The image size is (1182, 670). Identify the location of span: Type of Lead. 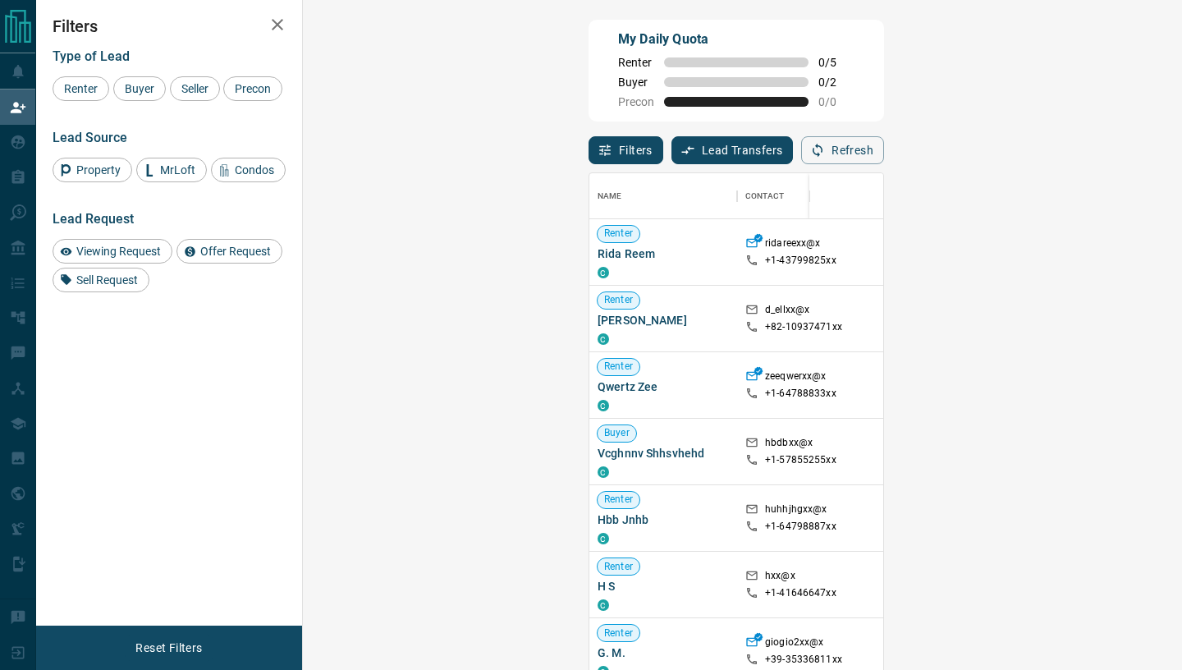
(91, 56).